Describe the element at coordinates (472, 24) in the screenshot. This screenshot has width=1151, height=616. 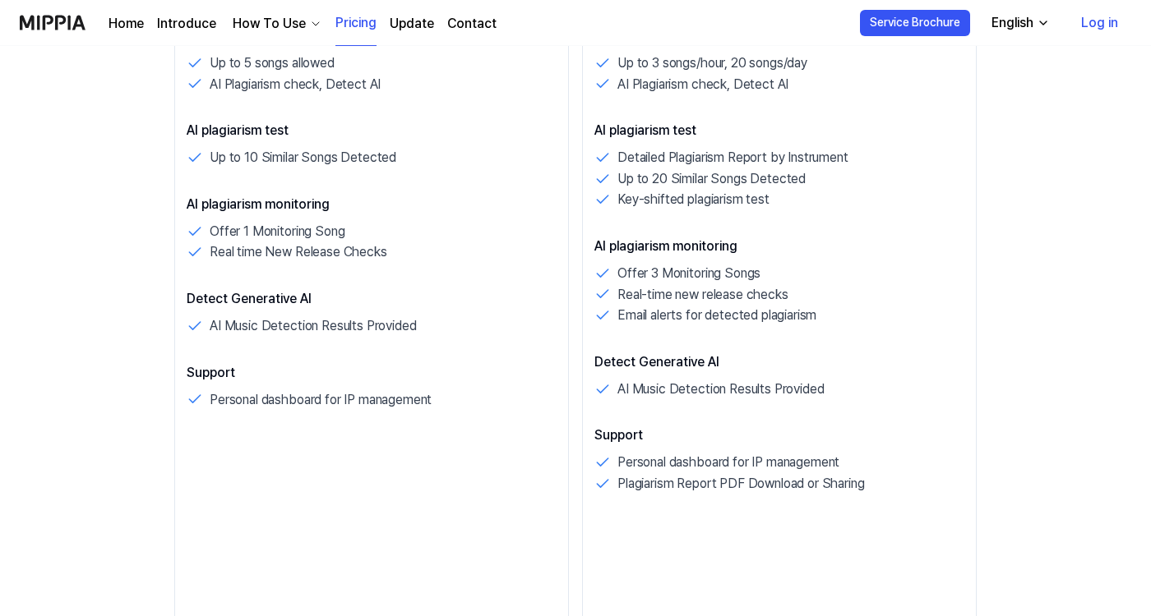
I see `a: Contact` at that location.